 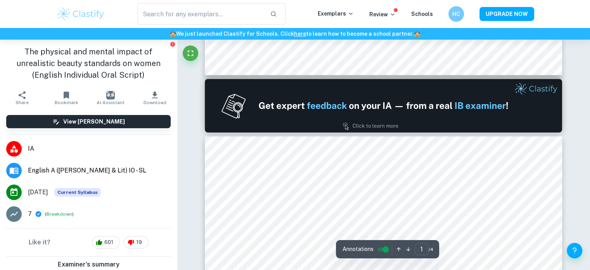 I want to click on button: Help and Feedback, so click(x=575, y=250).